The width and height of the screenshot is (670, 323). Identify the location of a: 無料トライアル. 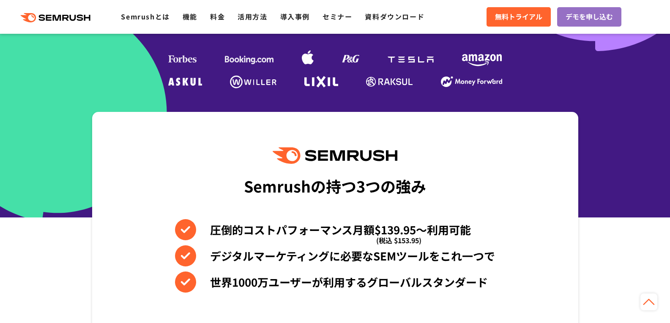
(518, 17).